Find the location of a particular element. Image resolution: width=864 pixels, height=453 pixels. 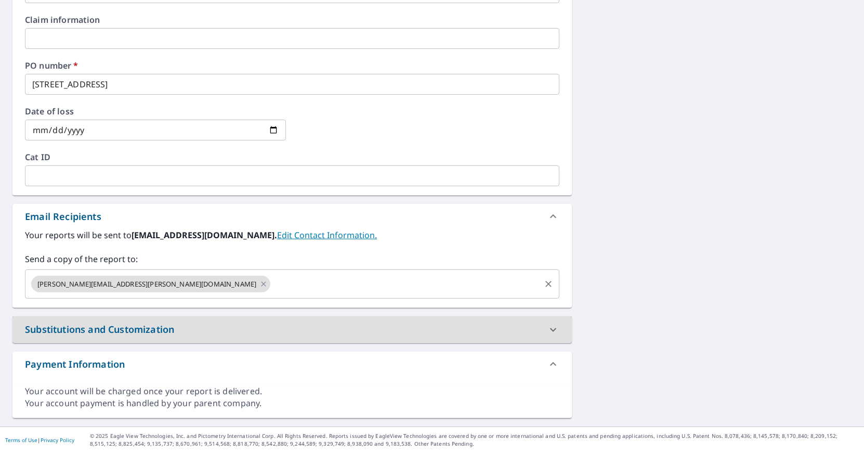

button: Clear is located at coordinates (548, 284).